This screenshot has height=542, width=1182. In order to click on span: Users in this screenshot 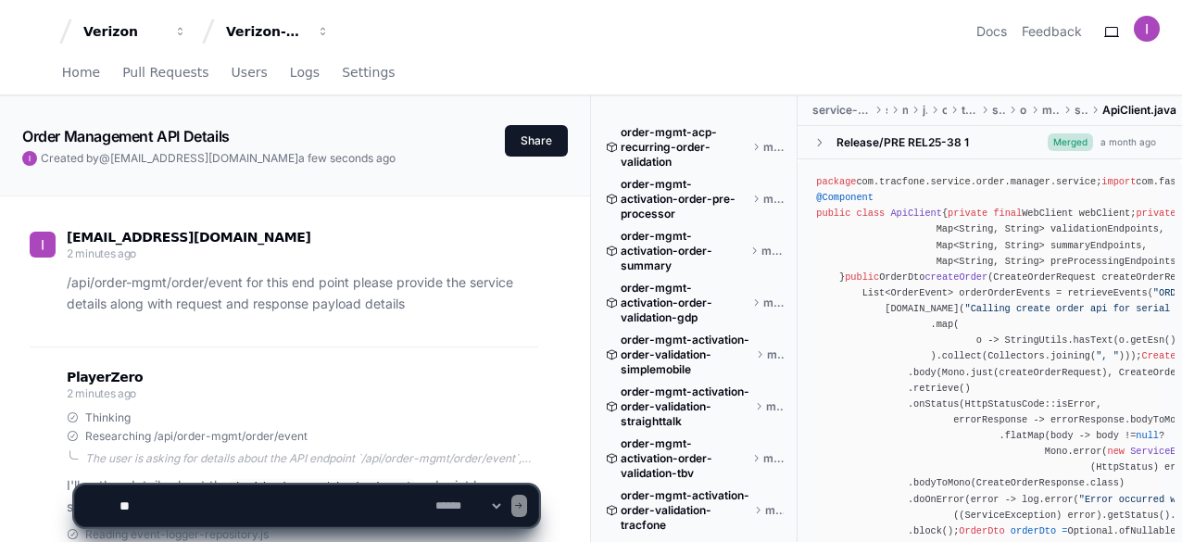, I will do `click(249, 72)`.